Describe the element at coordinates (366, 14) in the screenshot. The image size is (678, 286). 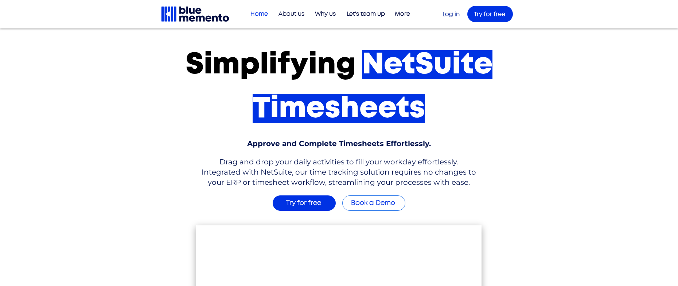
I see `p: Let's team up` at that location.